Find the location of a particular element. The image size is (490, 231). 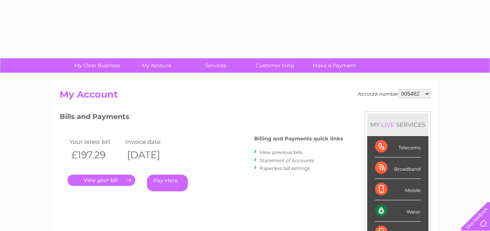

td: Your latest bill is located at coordinates (95, 142).